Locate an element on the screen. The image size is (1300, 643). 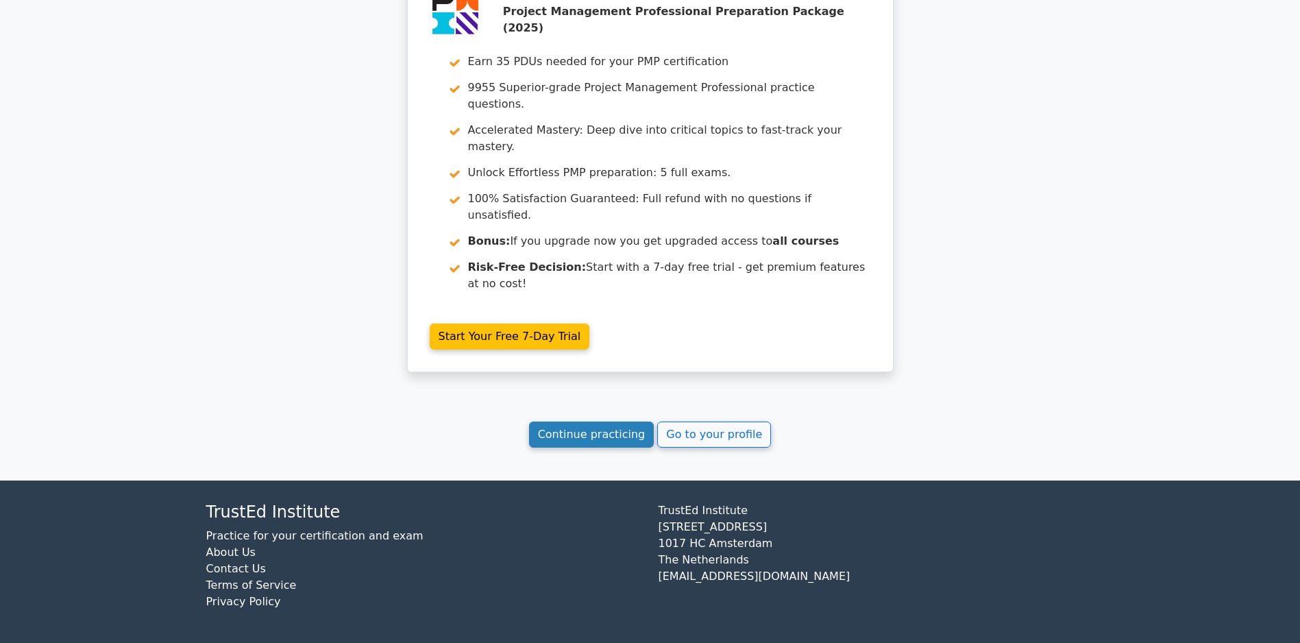
a: About Us is located at coordinates (231, 552).